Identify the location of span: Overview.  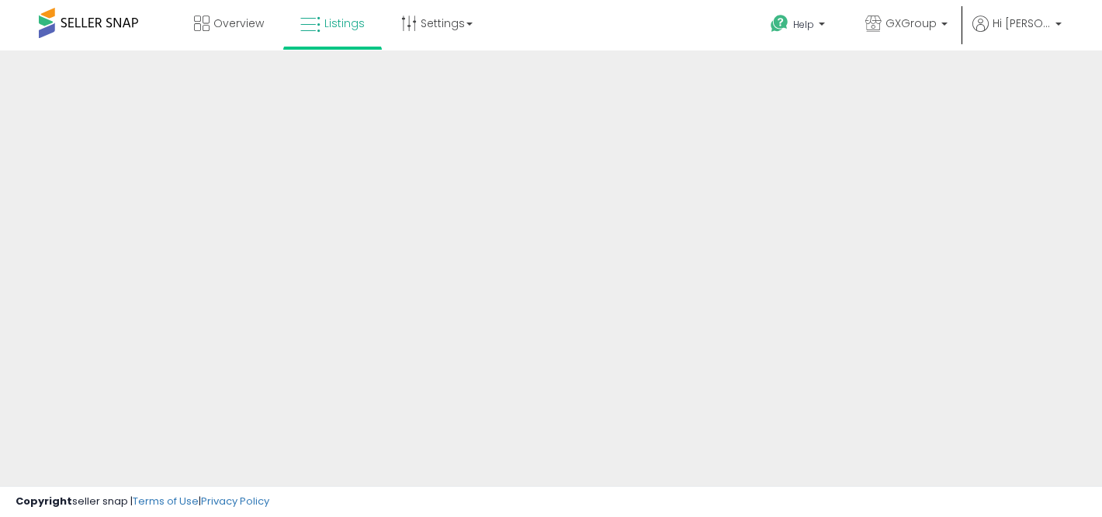
(238, 23).